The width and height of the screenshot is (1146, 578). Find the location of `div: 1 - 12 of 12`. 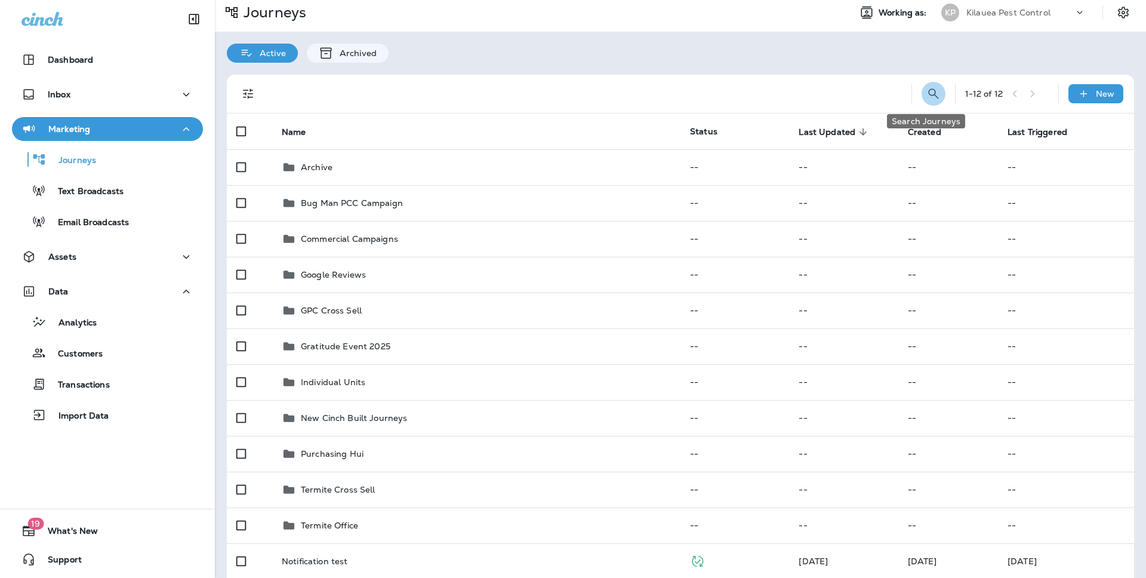

div: 1 - 12 of 12 is located at coordinates (984, 94).